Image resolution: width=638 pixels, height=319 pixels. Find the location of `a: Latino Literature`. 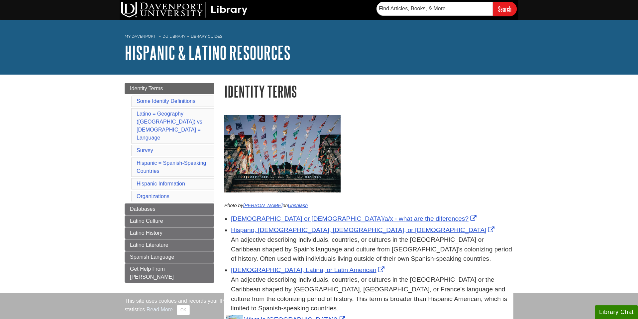

a: Latino Literature is located at coordinates (170, 245).